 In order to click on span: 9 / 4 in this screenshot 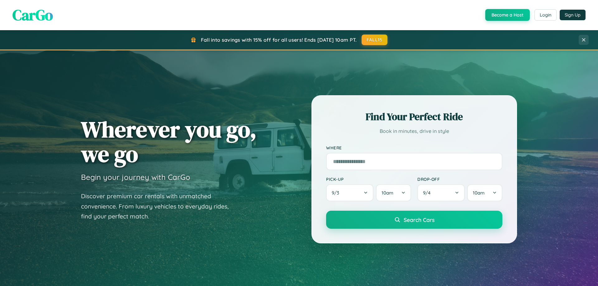, I will do `click(428, 193)`.